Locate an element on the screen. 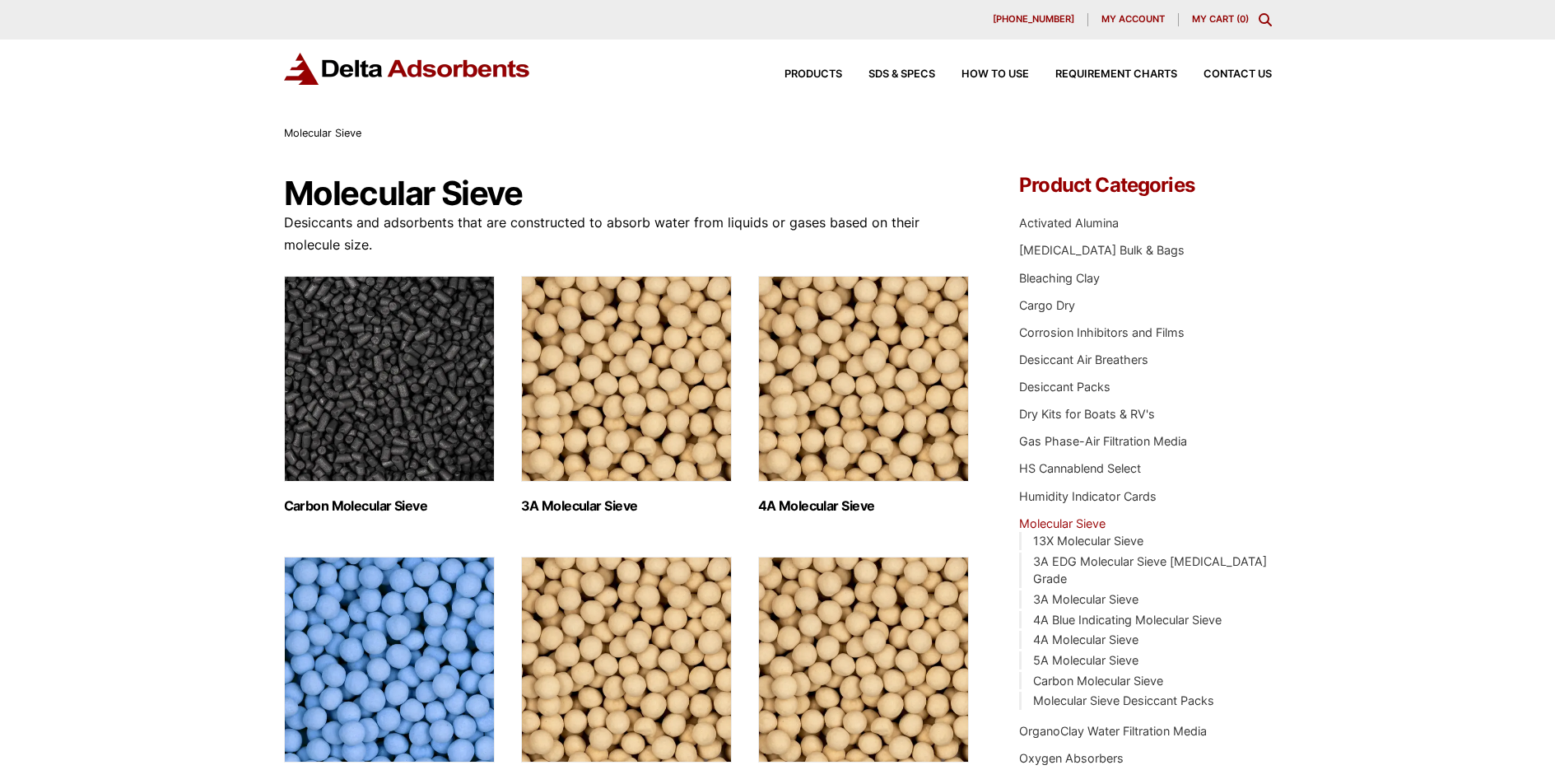  a: My Cart (0) is located at coordinates (1220, 19).